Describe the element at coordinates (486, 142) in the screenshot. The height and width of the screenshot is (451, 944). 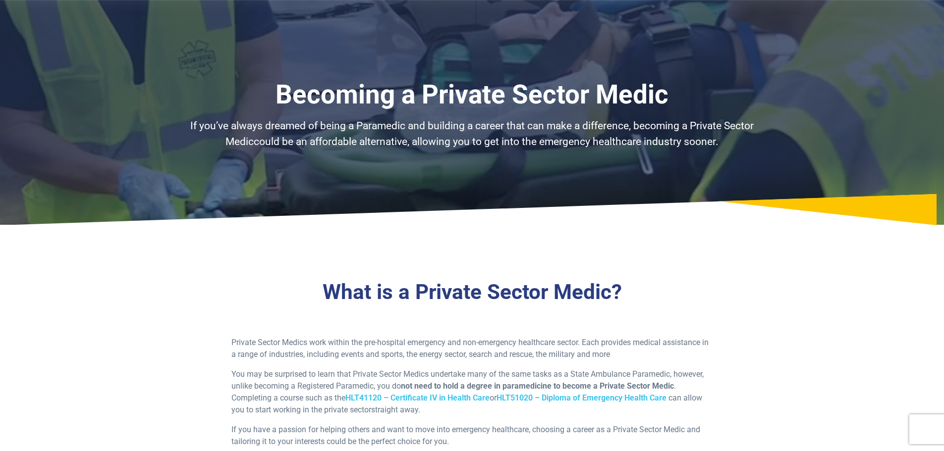
I see `span: could be an affordable alternative, allowing you to get into the emergency healthcare industry so...` at that location.